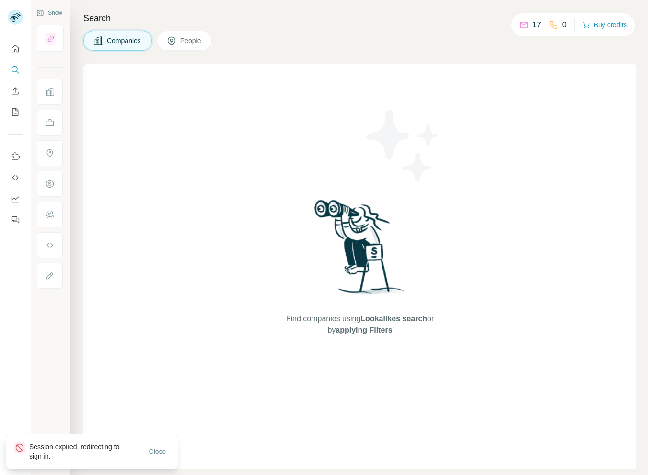 The height and width of the screenshot is (475, 648). Describe the element at coordinates (15, 49) in the screenshot. I see `button: Quick start` at that location.